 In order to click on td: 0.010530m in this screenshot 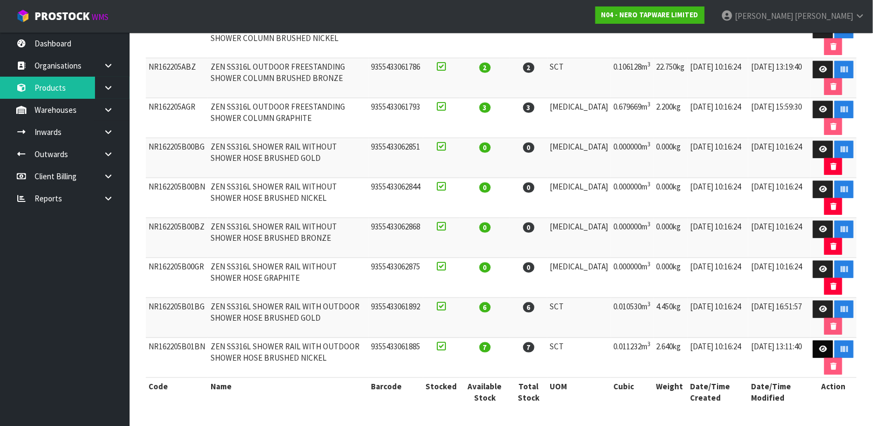, I will do `click(632, 318)`.